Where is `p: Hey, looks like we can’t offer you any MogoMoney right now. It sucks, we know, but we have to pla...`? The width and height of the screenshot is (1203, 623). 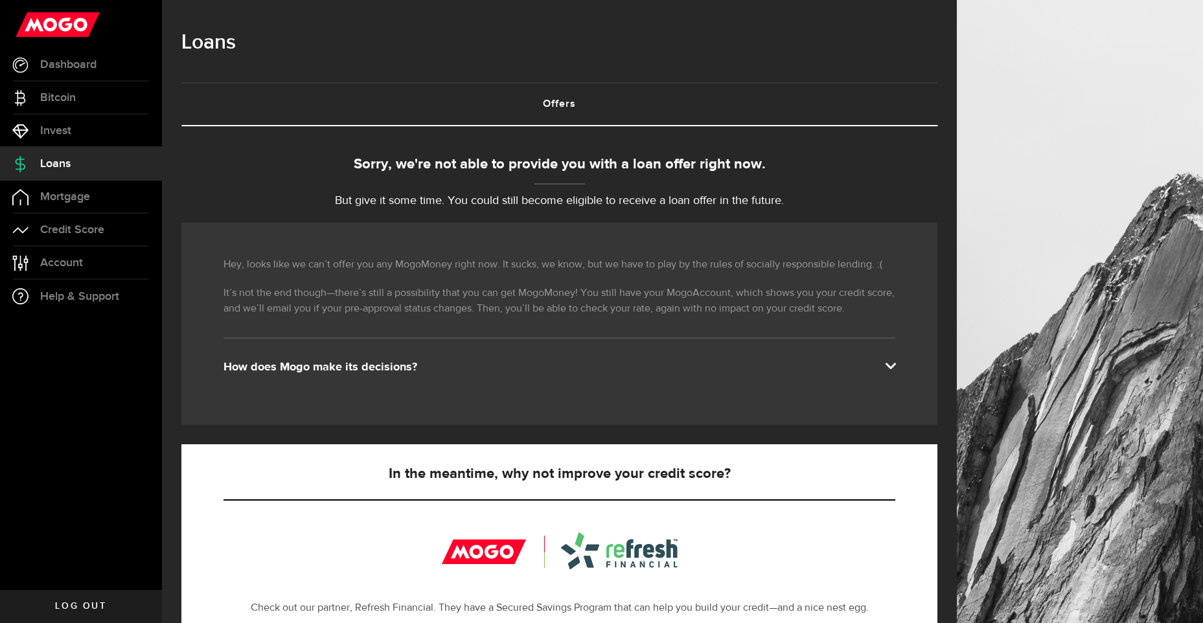
p: Hey, looks like we can’t offer you any MogoMoney right now. It sucks, we know, but we have to pla... is located at coordinates (559, 265).